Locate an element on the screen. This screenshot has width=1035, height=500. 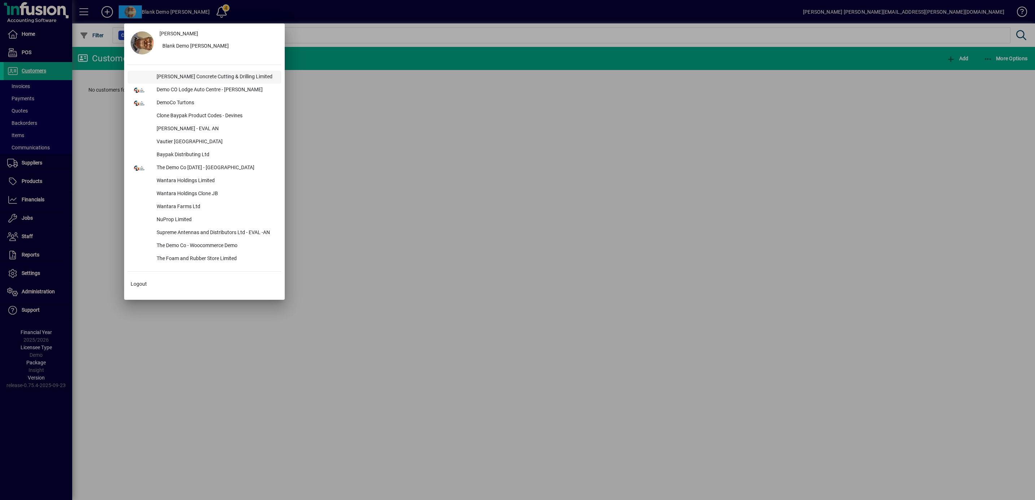
button: NuProp Limited is located at coordinates (204, 220).